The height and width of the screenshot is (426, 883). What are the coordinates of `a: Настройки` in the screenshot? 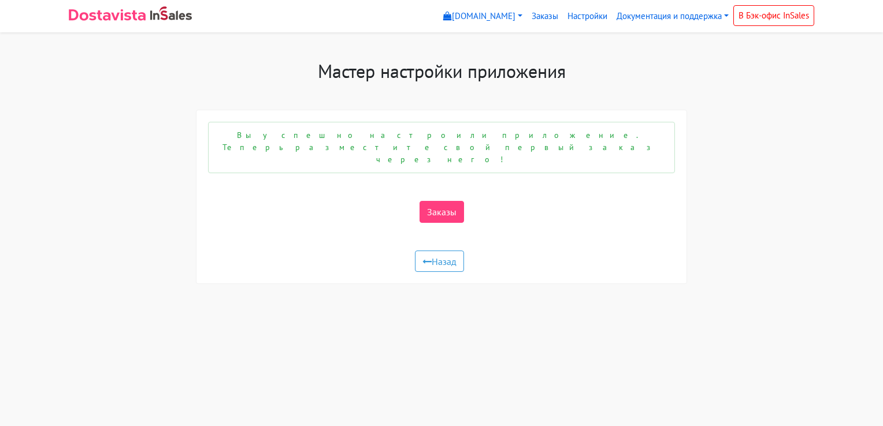 It's located at (587, 16).